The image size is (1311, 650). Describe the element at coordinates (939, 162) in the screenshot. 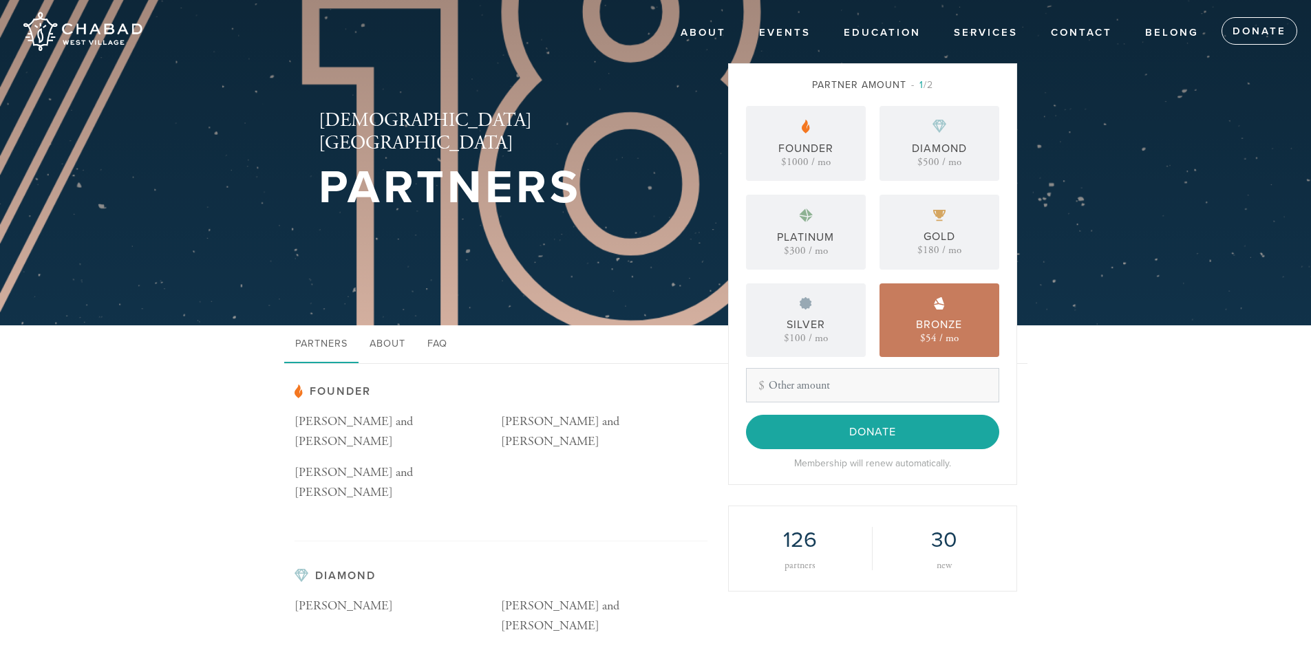

I see `div: $500 / mo` at that location.